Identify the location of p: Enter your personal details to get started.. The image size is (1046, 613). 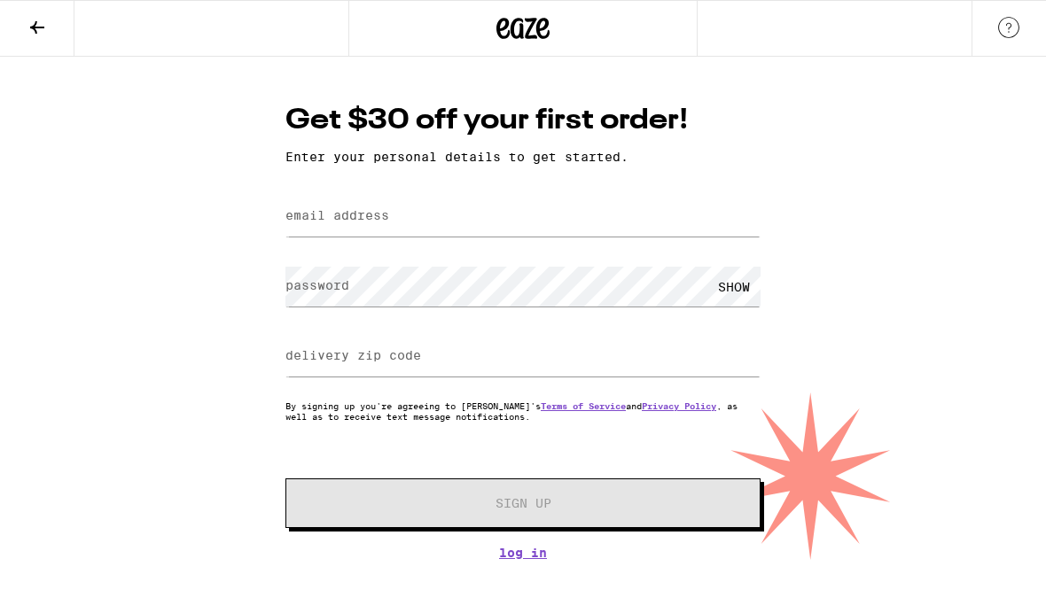
(523, 157).